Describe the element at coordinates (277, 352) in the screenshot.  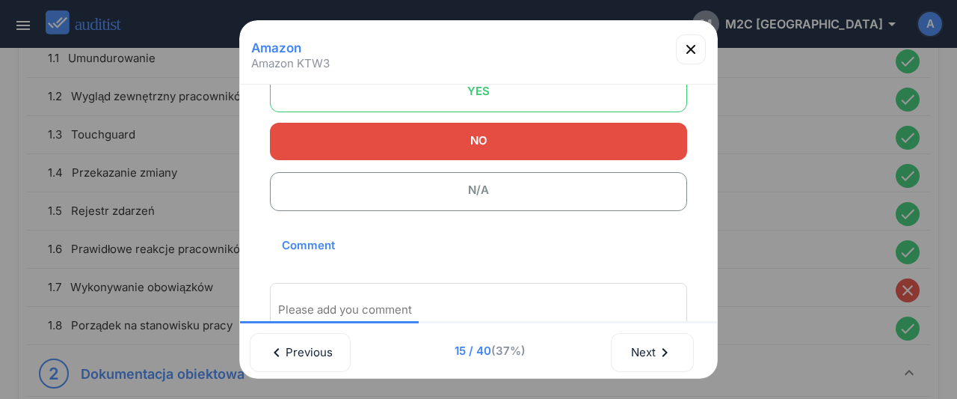
I see `i: chevron_left` at that location.